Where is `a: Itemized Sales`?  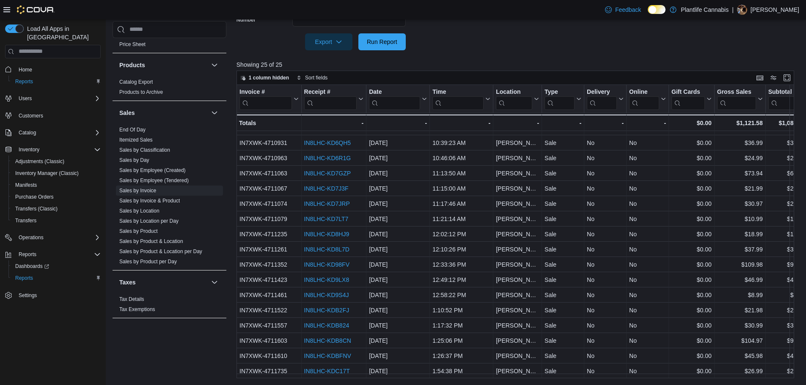 a: Itemized Sales is located at coordinates (136, 140).